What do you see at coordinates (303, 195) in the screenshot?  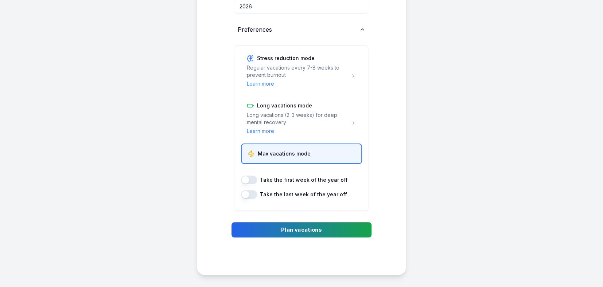 I see `label: Take the last week of the year off` at bounding box center [303, 195].